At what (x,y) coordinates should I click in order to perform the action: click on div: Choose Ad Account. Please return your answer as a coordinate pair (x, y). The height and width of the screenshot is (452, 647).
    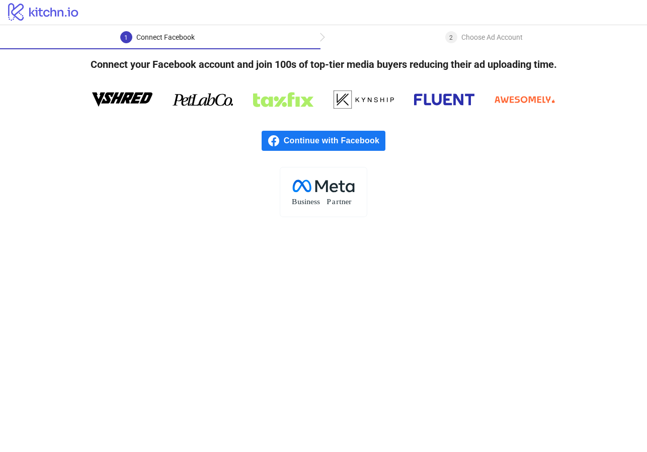
    Looking at the image, I should click on (492, 37).